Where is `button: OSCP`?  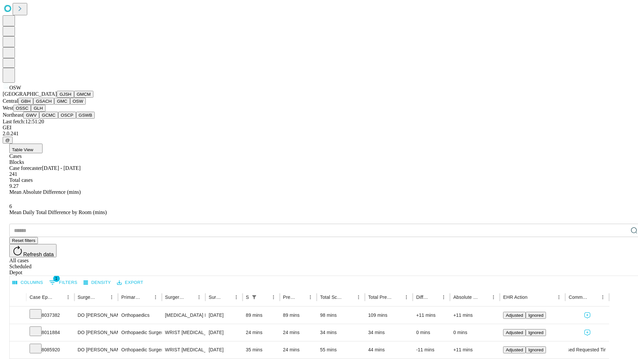 button: OSCP is located at coordinates (67, 115).